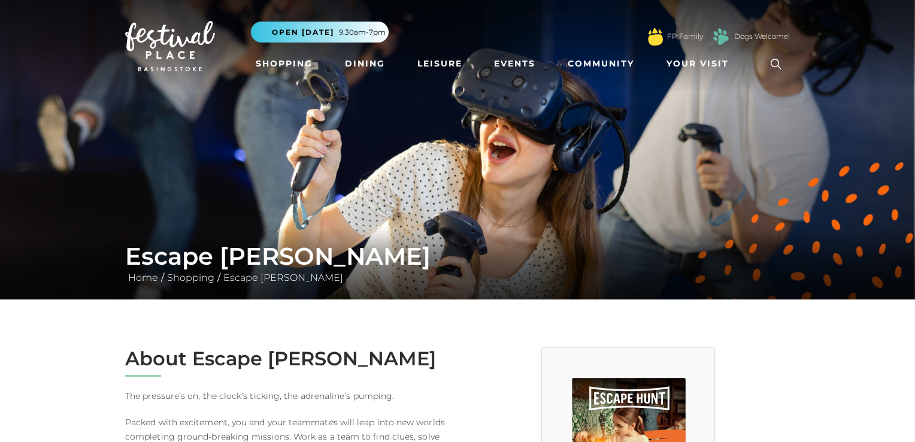 This screenshot has width=915, height=442. Describe the element at coordinates (600, 63) in the screenshot. I see `a: Community` at that location.